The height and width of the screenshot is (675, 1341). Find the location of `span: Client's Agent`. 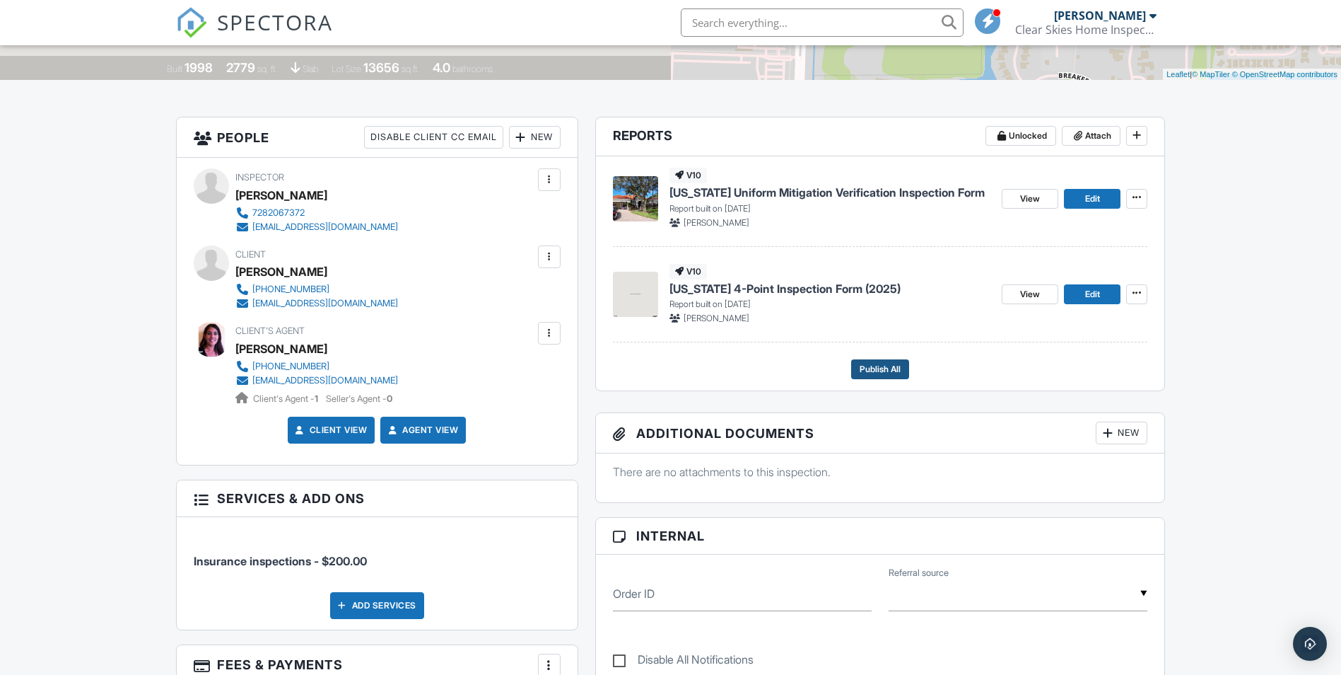

span: Client's Agent is located at coordinates (270, 330).